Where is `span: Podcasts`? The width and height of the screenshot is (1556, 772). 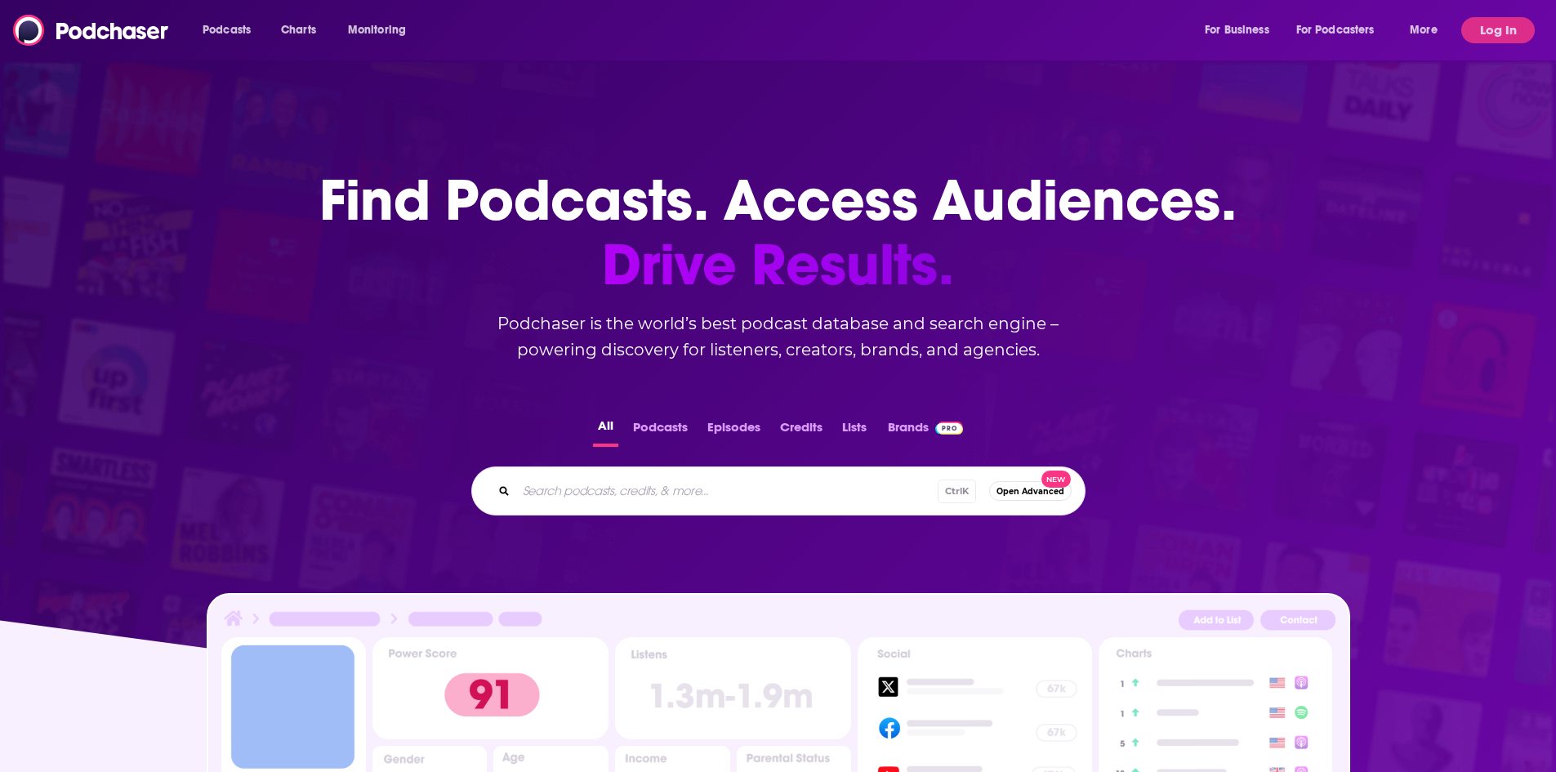
span: Podcasts is located at coordinates (226, 30).